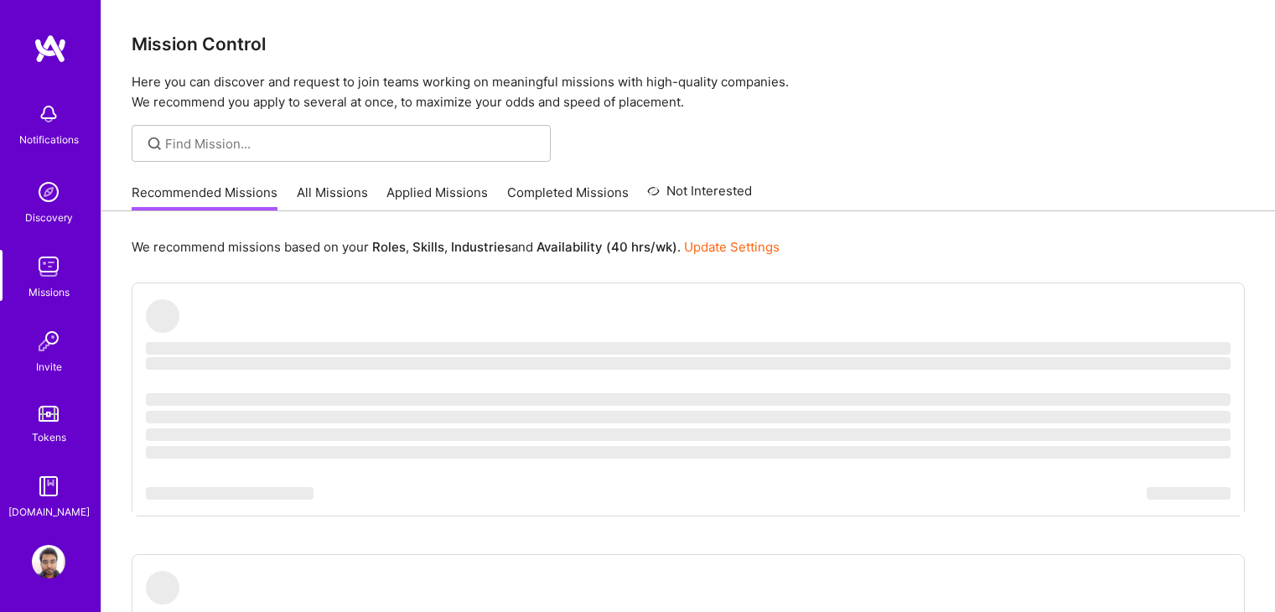 The height and width of the screenshot is (612, 1275). I want to click on input: Find Mission..., so click(351, 143).